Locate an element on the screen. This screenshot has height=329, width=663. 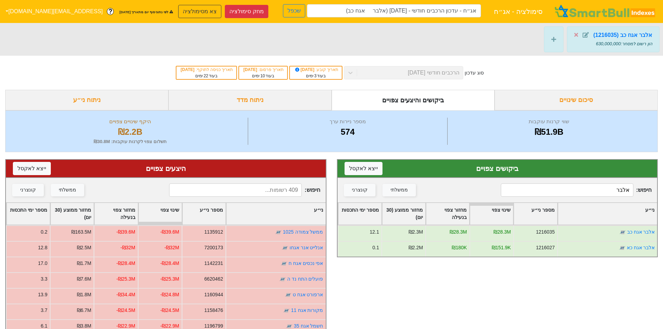
div: 12.1 is located at coordinates (374, 232).